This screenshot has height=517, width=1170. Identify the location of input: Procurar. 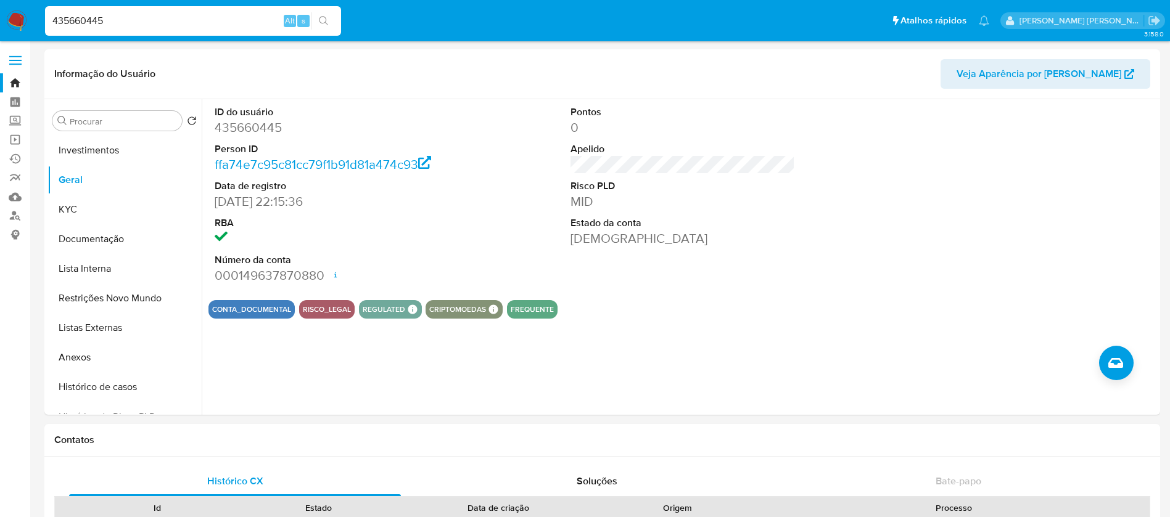
(123, 122).